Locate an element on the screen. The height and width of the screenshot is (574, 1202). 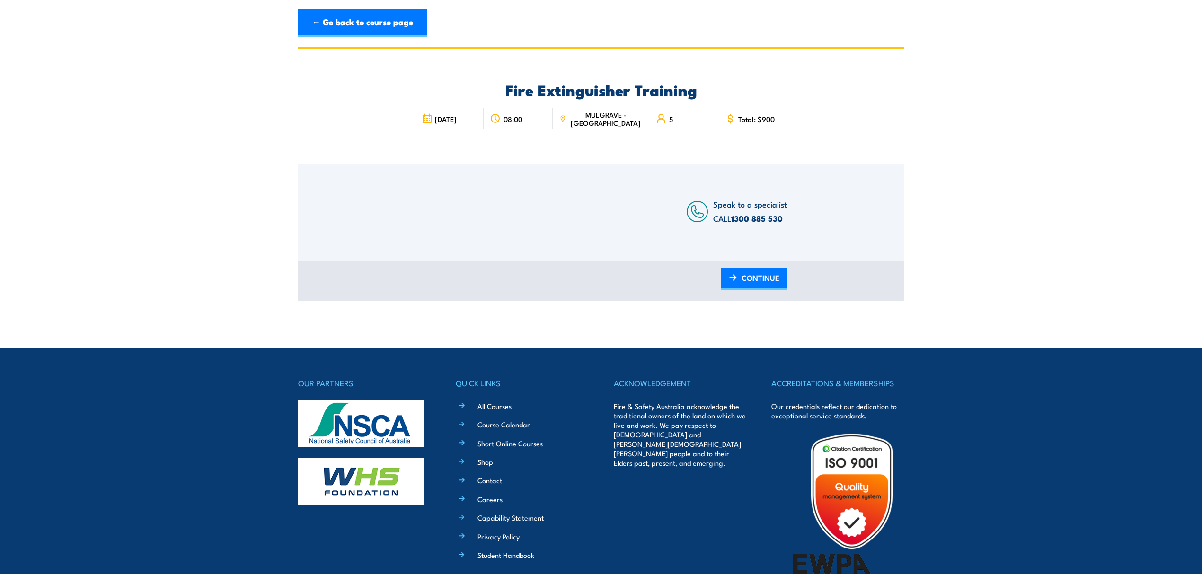
p: Fire & Safety Australia acknowledge the traditional owners of the land on which we live and work.... is located at coordinates (680, 435).